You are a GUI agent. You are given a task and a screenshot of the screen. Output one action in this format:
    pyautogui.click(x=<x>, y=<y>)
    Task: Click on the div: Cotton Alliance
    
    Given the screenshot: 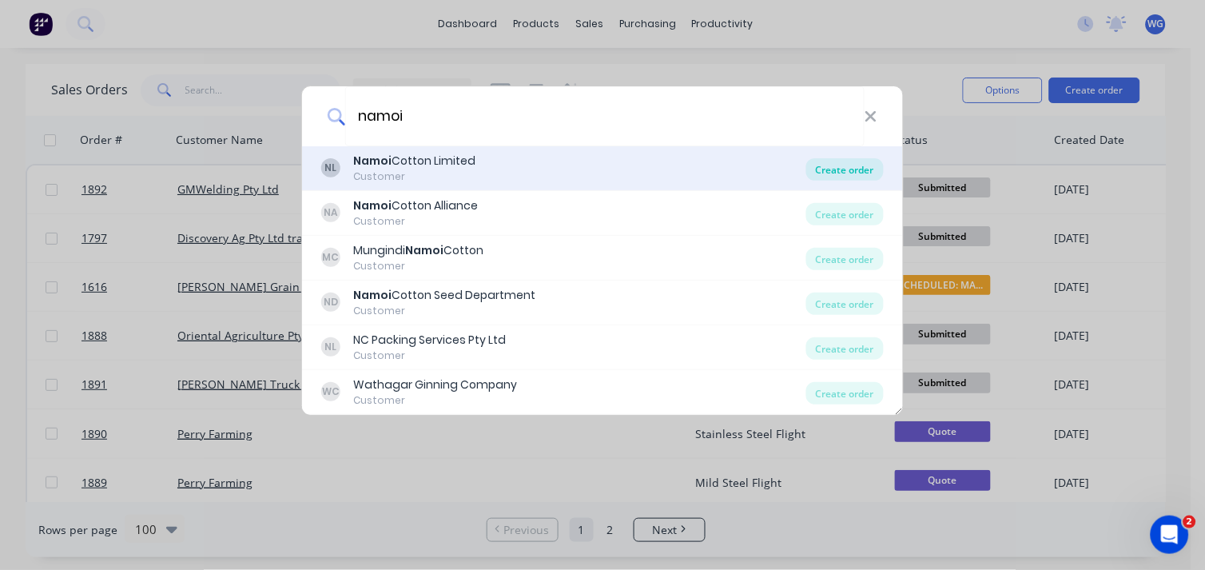 What is the action you would take?
    pyautogui.click(x=415, y=205)
    